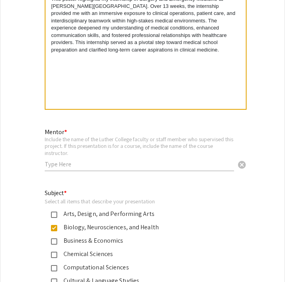  Describe the element at coordinates (242, 165) in the screenshot. I see `span: cancel` at that location.